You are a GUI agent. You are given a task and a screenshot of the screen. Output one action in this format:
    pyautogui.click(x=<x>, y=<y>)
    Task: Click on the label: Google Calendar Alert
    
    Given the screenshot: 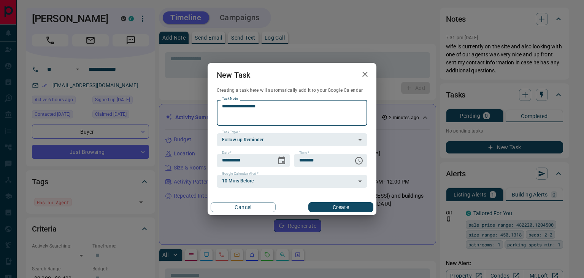 What is the action you would take?
    pyautogui.click(x=240, y=173)
    